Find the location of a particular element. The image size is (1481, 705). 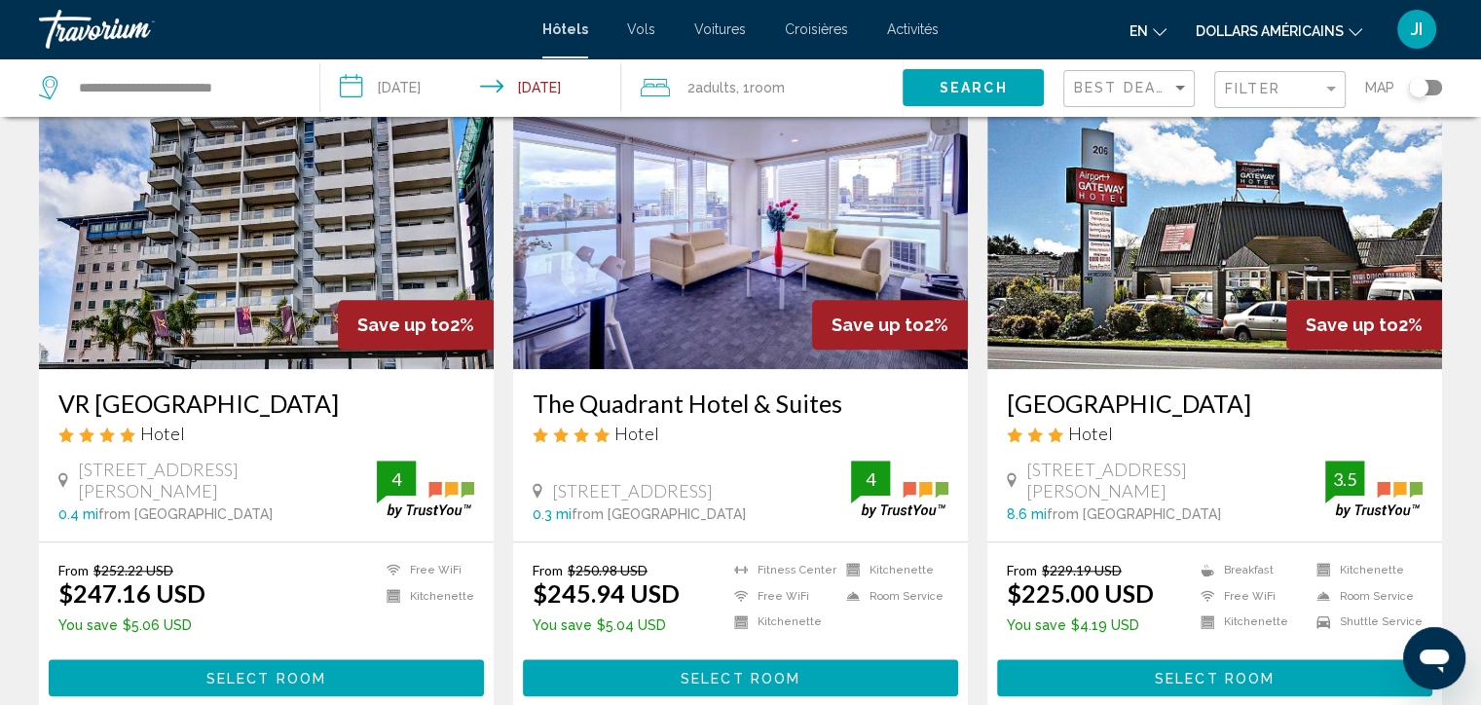

p: $5.04 USD is located at coordinates (606, 625).